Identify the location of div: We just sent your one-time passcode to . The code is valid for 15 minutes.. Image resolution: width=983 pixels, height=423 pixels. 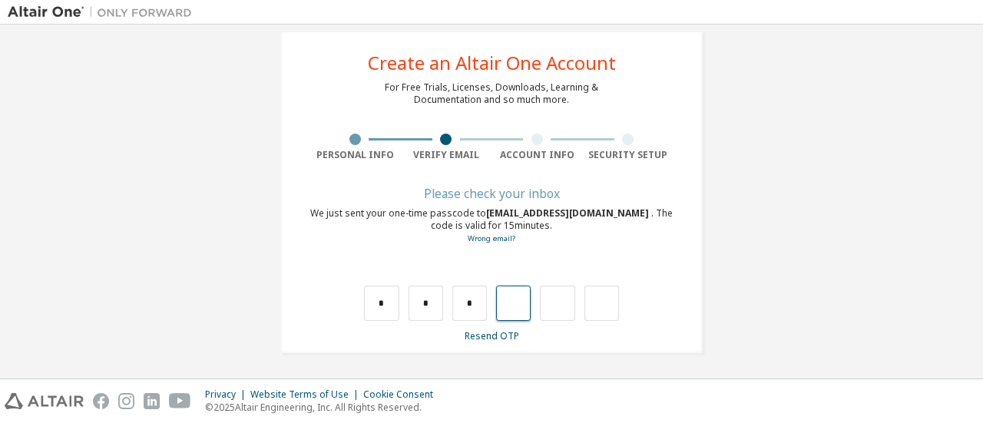
(492, 226).